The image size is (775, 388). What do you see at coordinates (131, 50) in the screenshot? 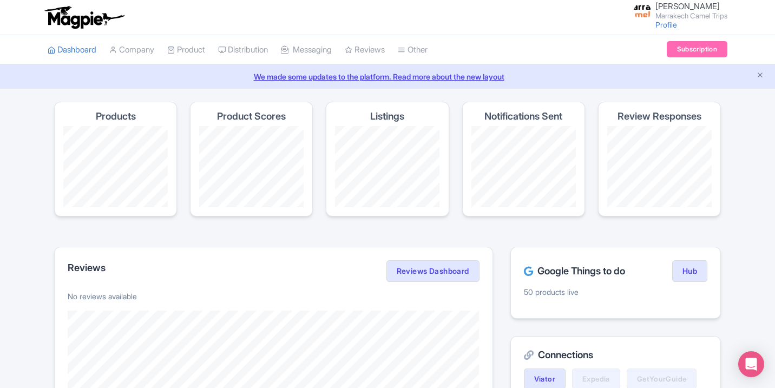
I see `a: Company` at bounding box center [131, 50].